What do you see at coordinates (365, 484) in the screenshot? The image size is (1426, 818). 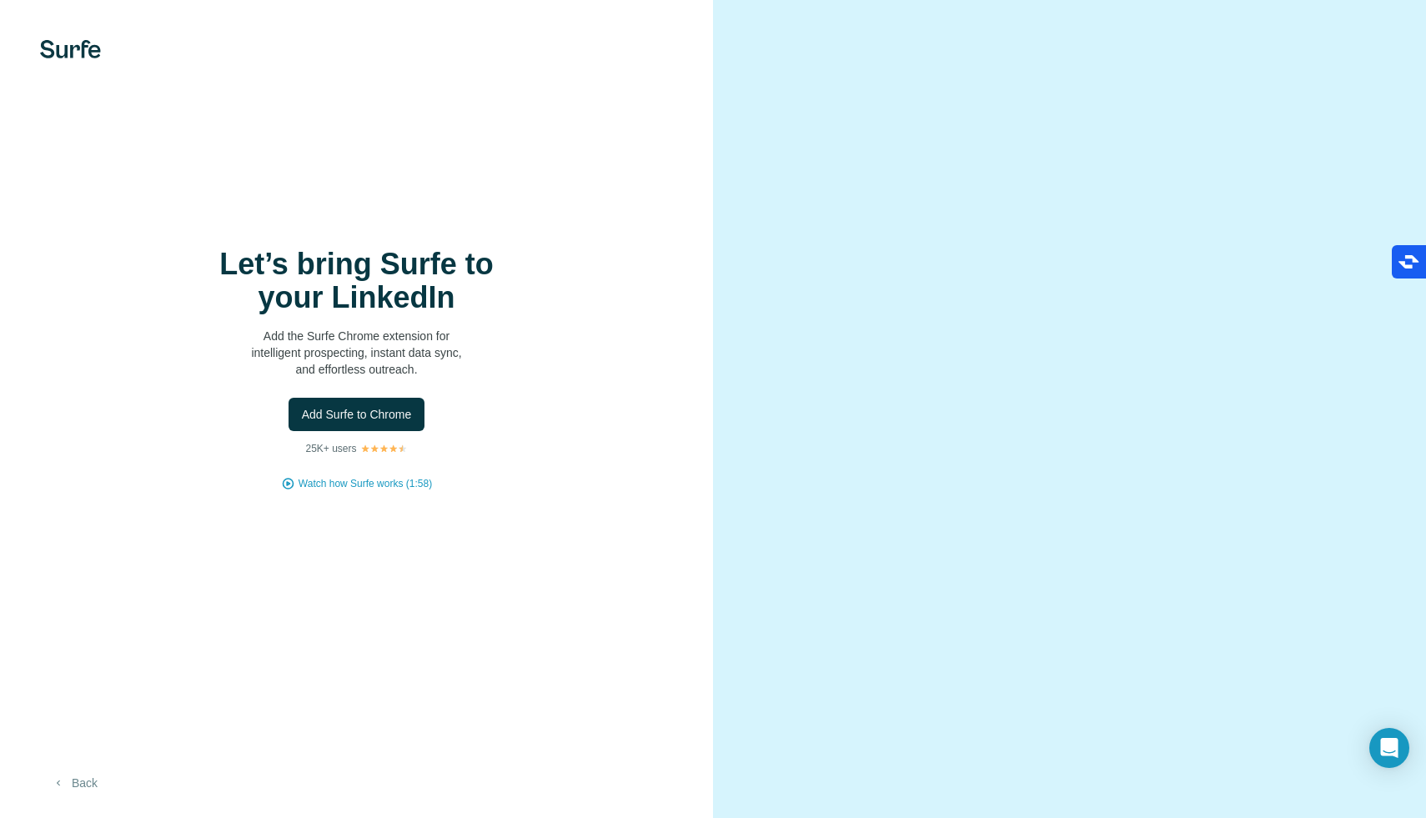 I see `span: Watch how Surfe works (1:58)` at bounding box center [365, 484].